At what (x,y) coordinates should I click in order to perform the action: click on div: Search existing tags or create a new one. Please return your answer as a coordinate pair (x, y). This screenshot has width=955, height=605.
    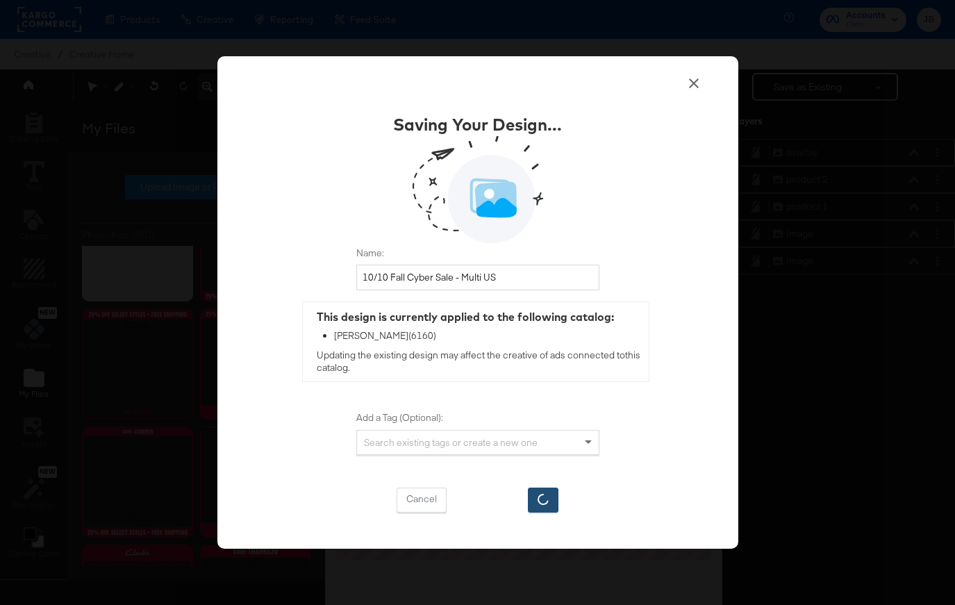
    Looking at the image, I should click on (478, 442).